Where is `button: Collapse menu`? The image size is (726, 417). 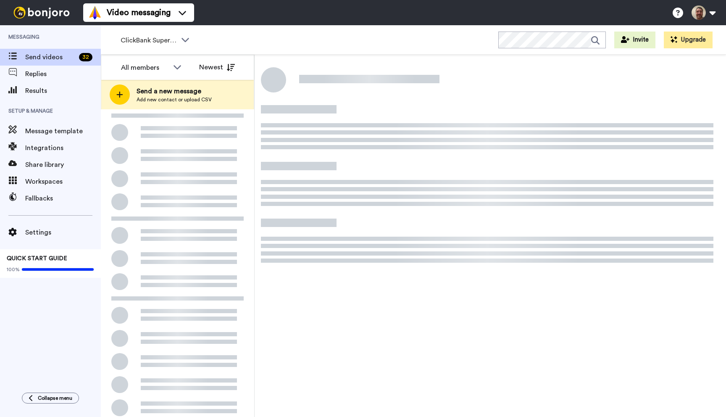
button: Collapse menu is located at coordinates (50, 398).